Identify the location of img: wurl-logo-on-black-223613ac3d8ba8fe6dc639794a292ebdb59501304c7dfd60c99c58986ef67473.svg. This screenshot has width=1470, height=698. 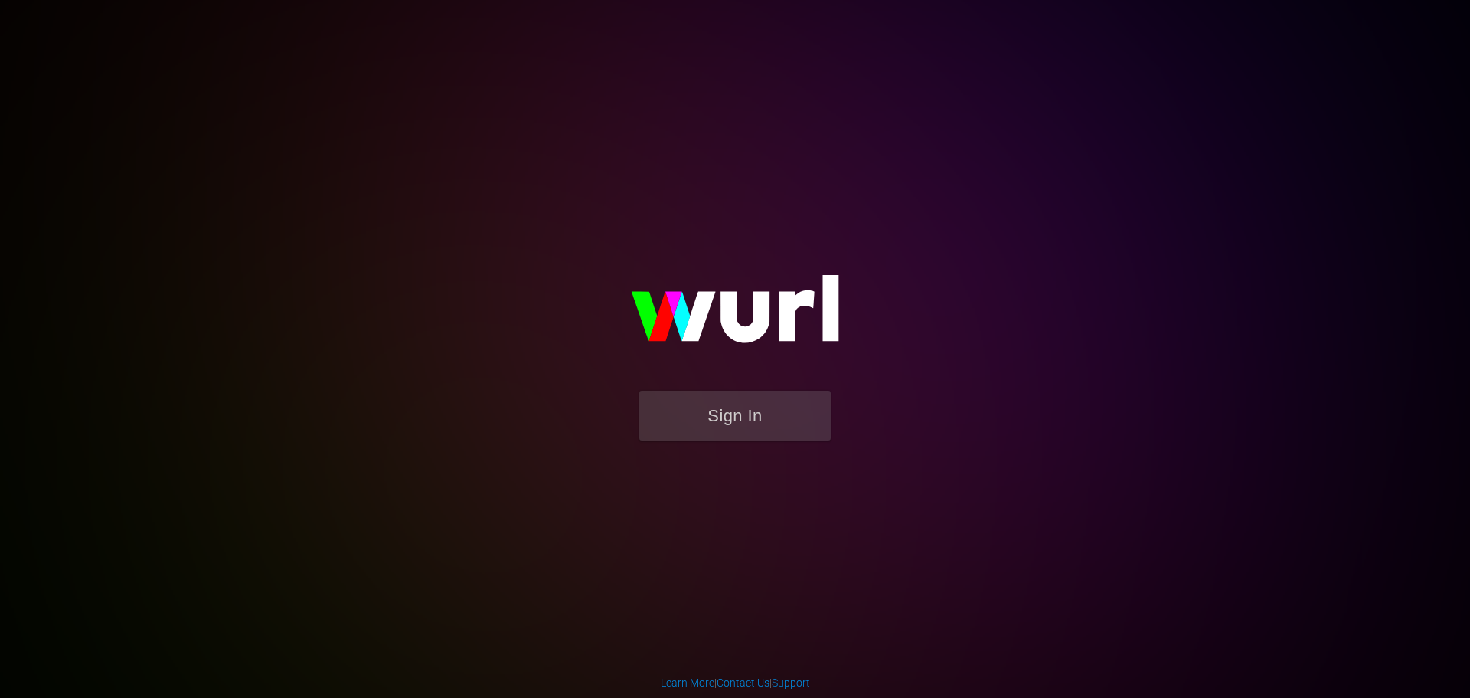
(735, 316).